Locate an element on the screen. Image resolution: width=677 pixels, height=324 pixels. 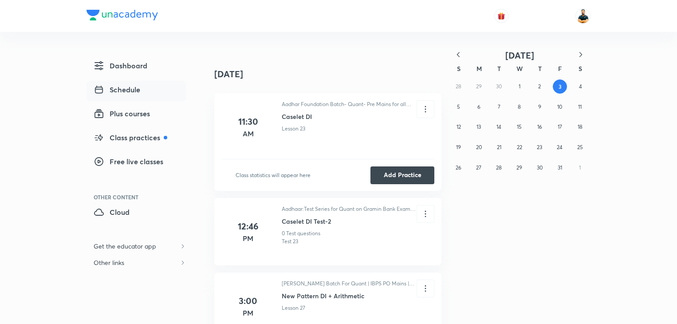
abbr: October 6, 2025 is located at coordinates (479, 107).